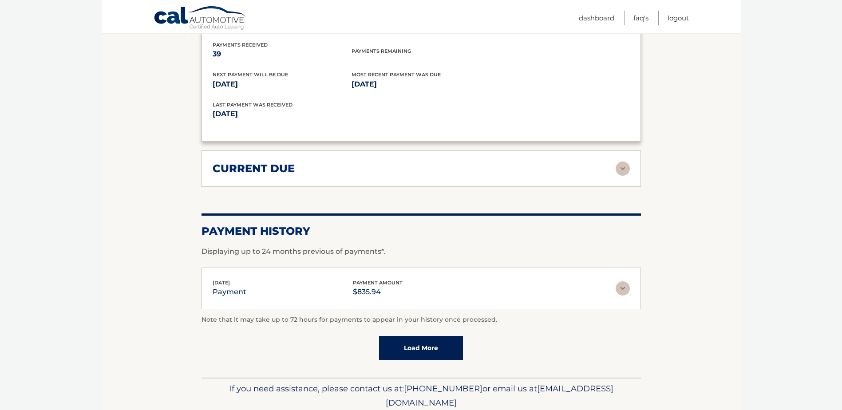 This screenshot has height=410, width=842. What do you see at coordinates (254, 169) in the screenshot?
I see `h2: current due` at bounding box center [254, 169].